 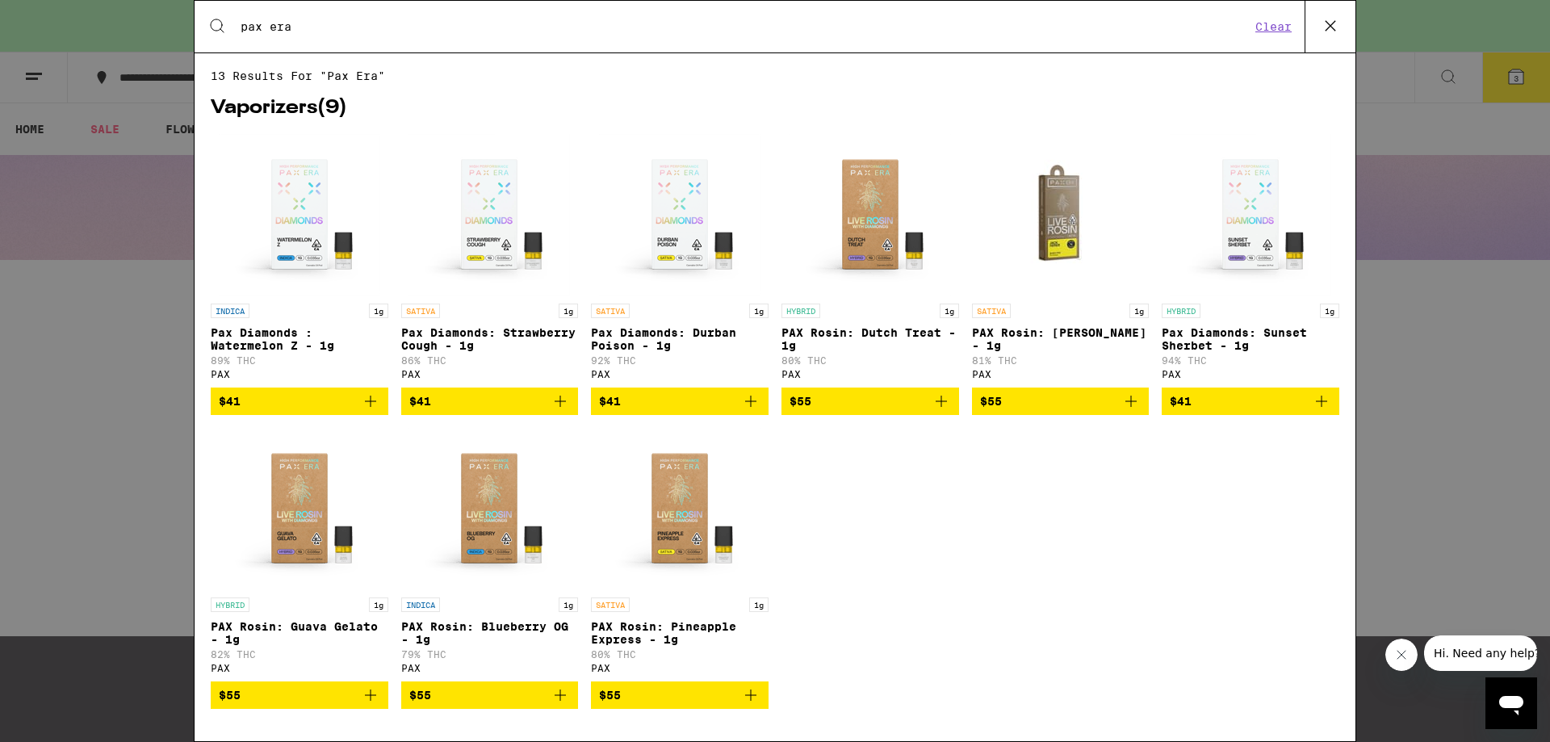 What do you see at coordinates (490, 339) in the screenshot?
I see `p: Pax Diamonds: Strawberry Cough - 1g` at bounding box center [490, 339].